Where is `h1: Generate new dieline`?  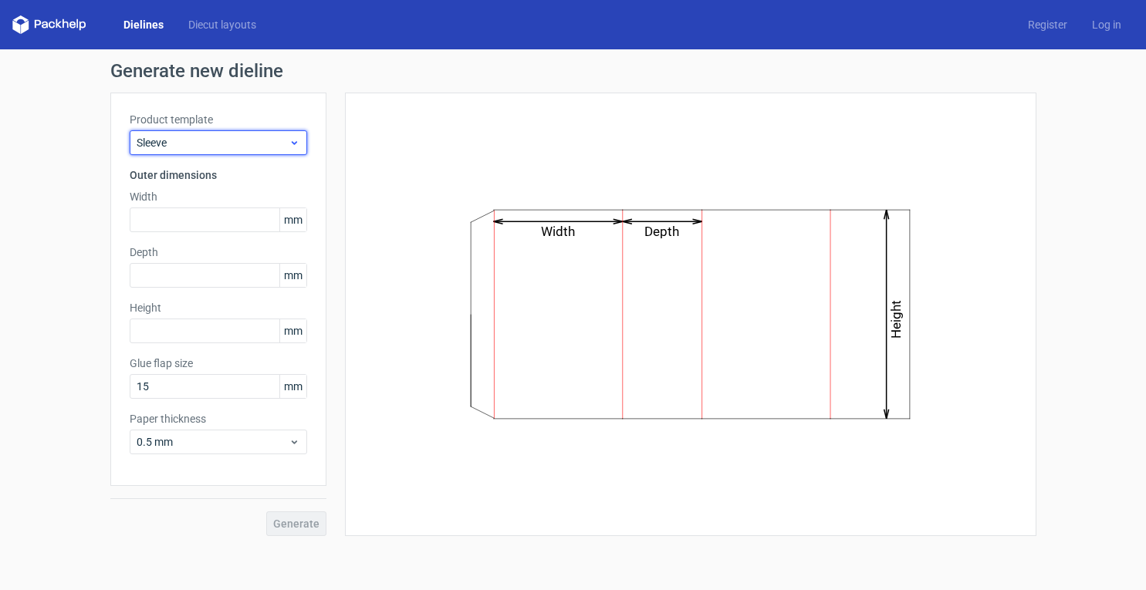 h1: Generate new dieline is located at coordinates (573, 71).